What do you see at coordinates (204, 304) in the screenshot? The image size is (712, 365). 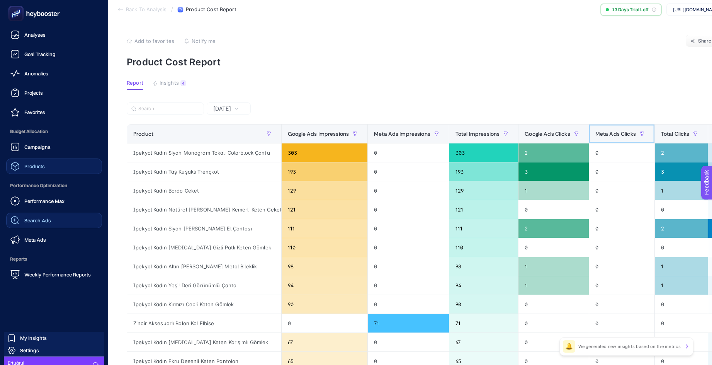 I see `div: Ipekyol Kadın Kırmızı Cepli Keten Gömlek` at bounding box center [204, 304].